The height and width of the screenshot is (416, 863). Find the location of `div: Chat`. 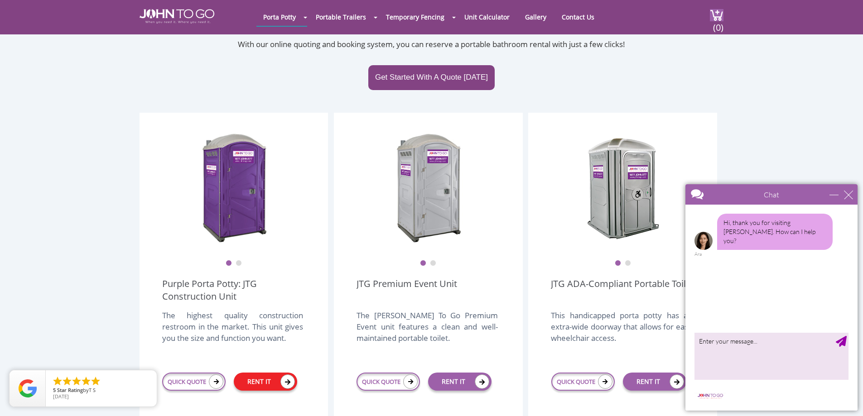

div: Chat is located at coordinates (92, 15).